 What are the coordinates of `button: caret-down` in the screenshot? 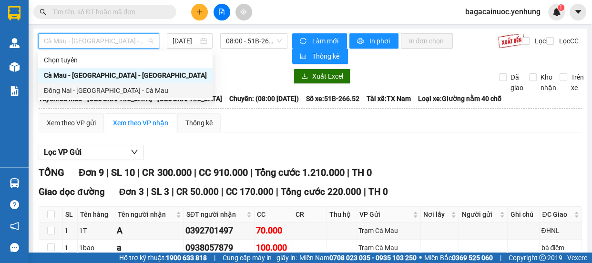 It's located at (578, 12).